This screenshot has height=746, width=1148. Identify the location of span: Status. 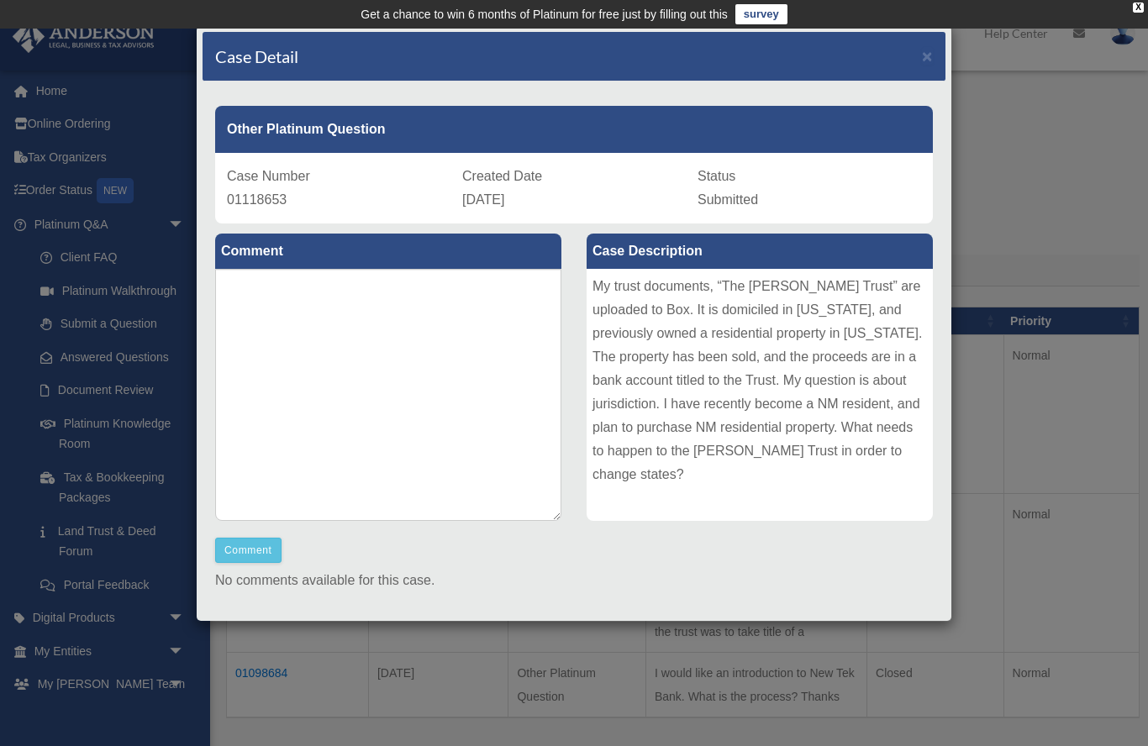
(716, 176).